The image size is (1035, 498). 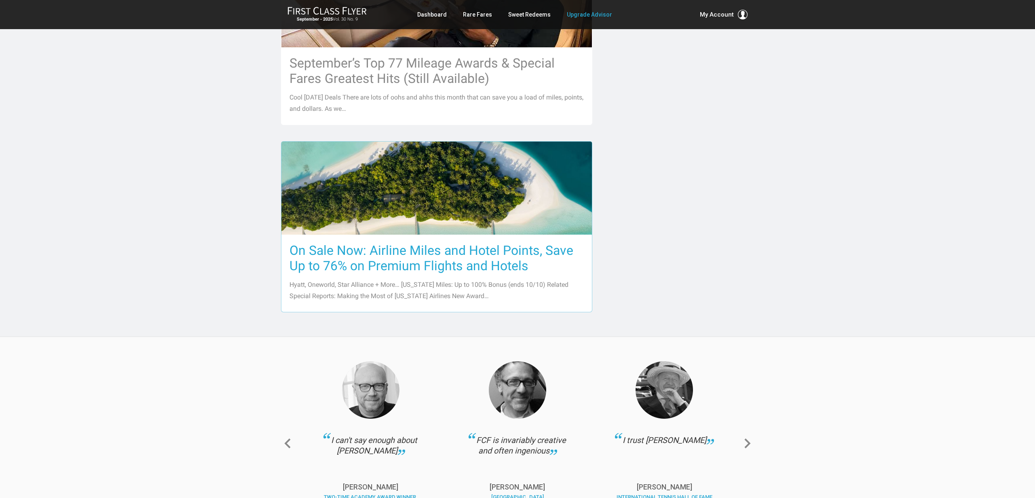 What do you see at coordinates (437, 71) in the screenshot?
I see `h3: September’s Top 77 Mileage Awards & Special Fares Greatest Hits (Still Available)` at bounding box center [437, 71].